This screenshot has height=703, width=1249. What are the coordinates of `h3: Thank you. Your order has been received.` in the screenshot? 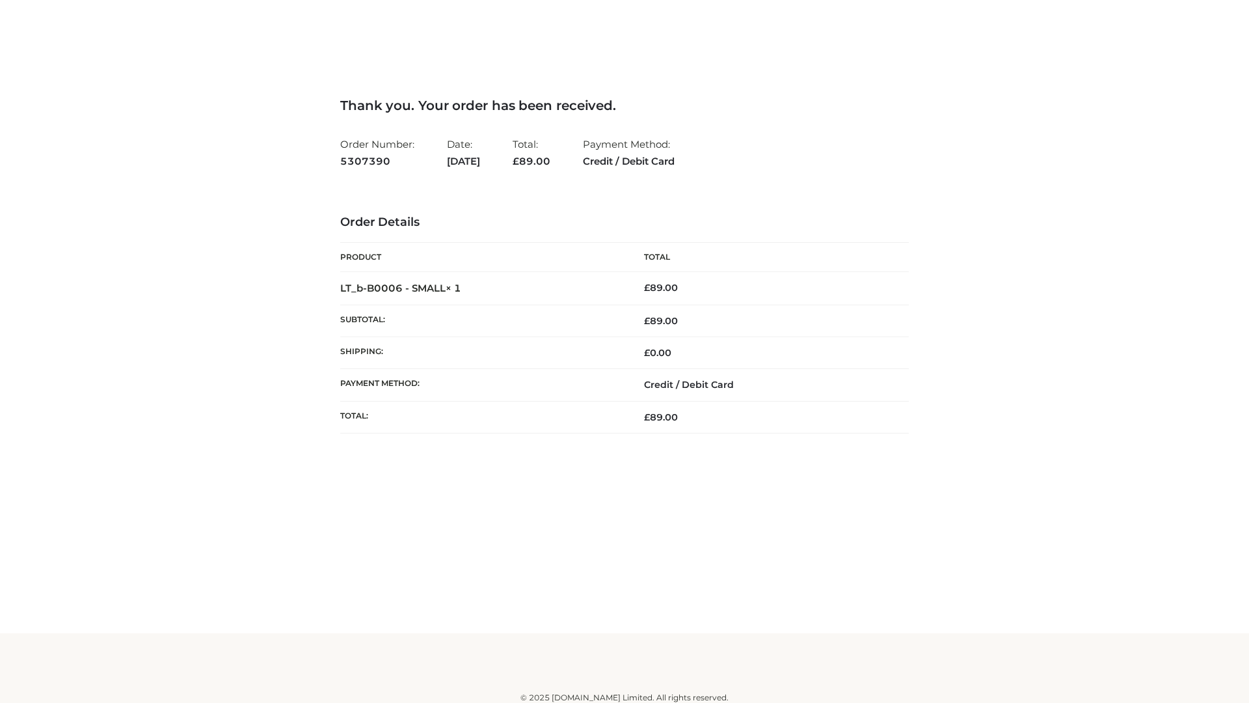 It's located at (625, 105).